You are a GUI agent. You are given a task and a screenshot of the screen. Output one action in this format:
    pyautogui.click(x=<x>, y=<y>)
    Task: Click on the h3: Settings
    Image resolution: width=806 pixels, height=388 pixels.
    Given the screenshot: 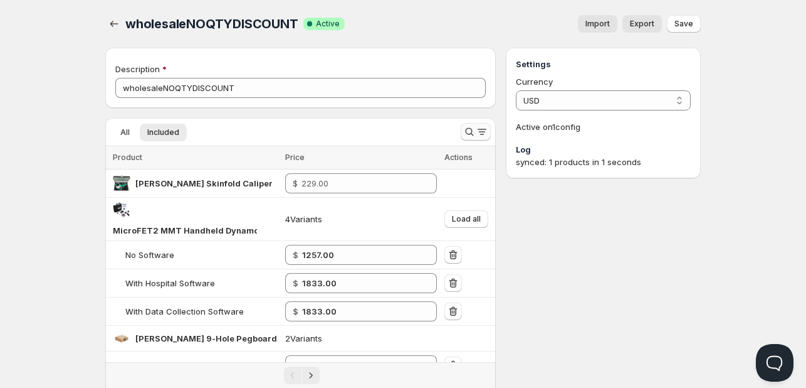 What is the action you would take?
    pyautogui.click(x=603, y=64)
    